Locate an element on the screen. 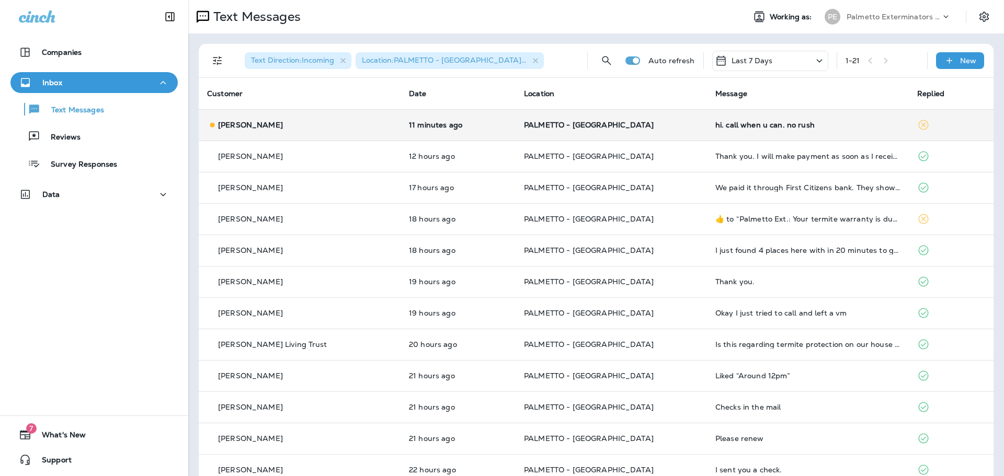 The height and width of the screenshot is (476, 1004). p: Oct 13, 2025 01:18 PM is located at coordinates (458, 250).